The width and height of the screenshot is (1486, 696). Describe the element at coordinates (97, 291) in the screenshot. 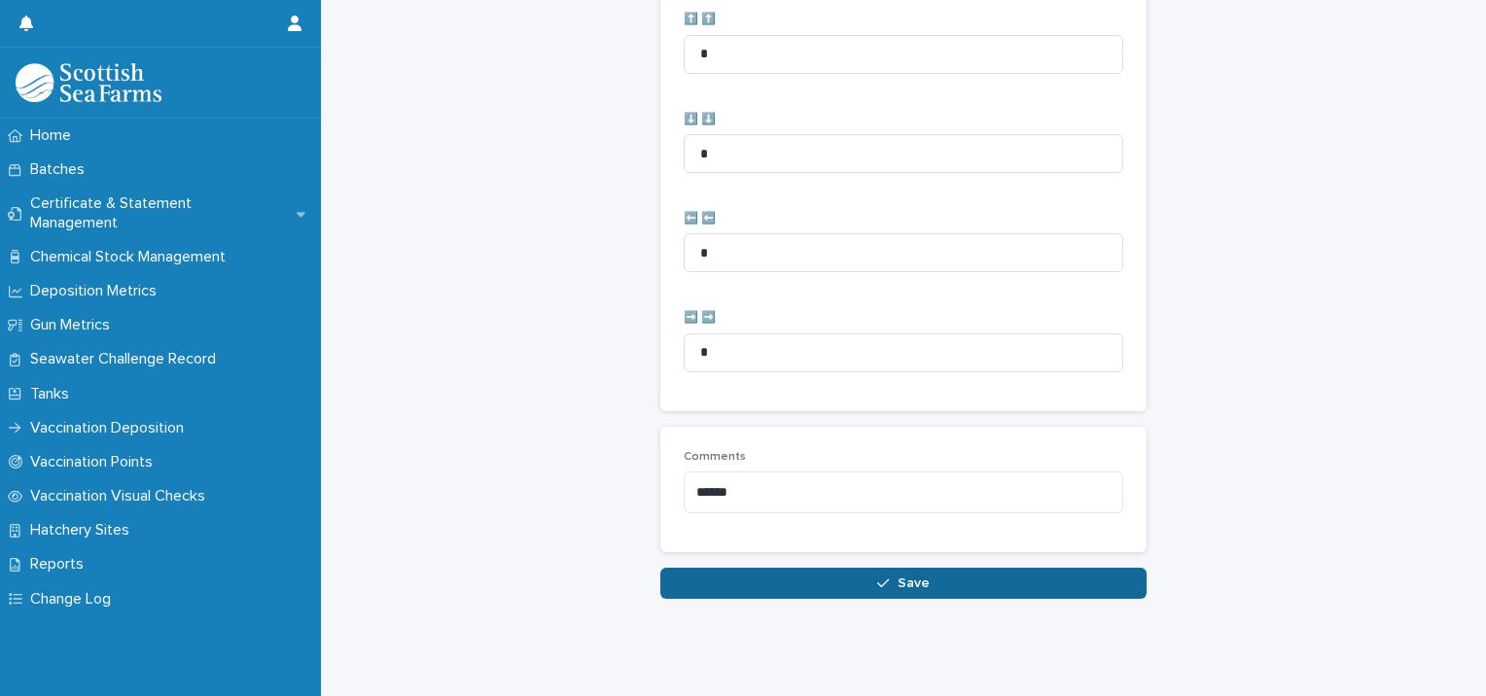

I see `p: Deposition Metrics` at that location.